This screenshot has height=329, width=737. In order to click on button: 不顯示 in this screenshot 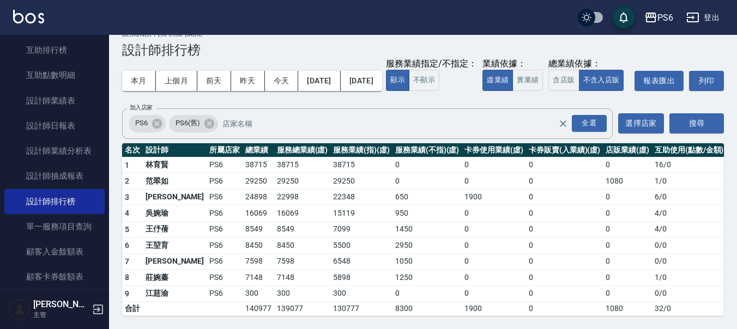, I will do `click(424, 80)`.